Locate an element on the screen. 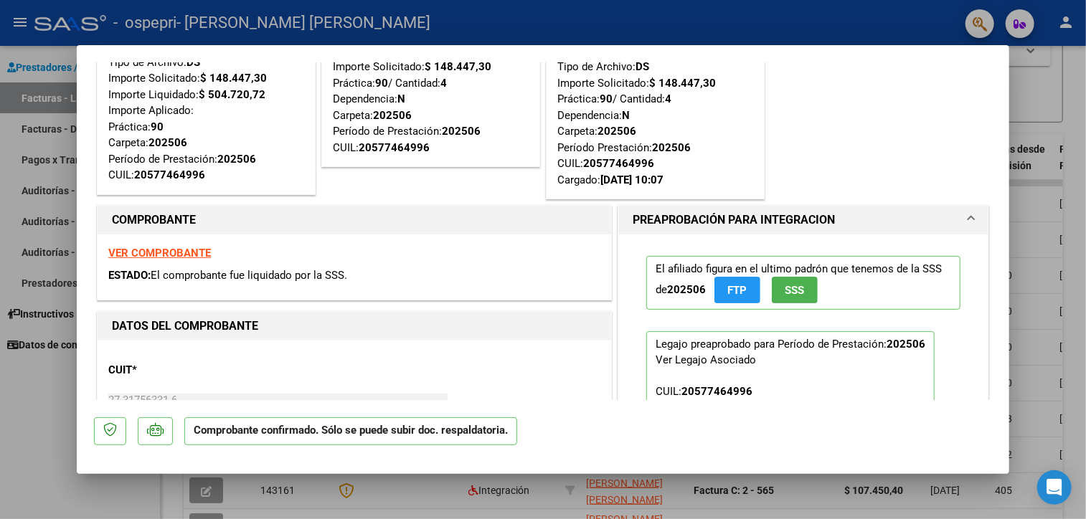 Image resolution: width=1086 pixels, height=519 pixels. button: SSS is located at coordinates (795, 290).